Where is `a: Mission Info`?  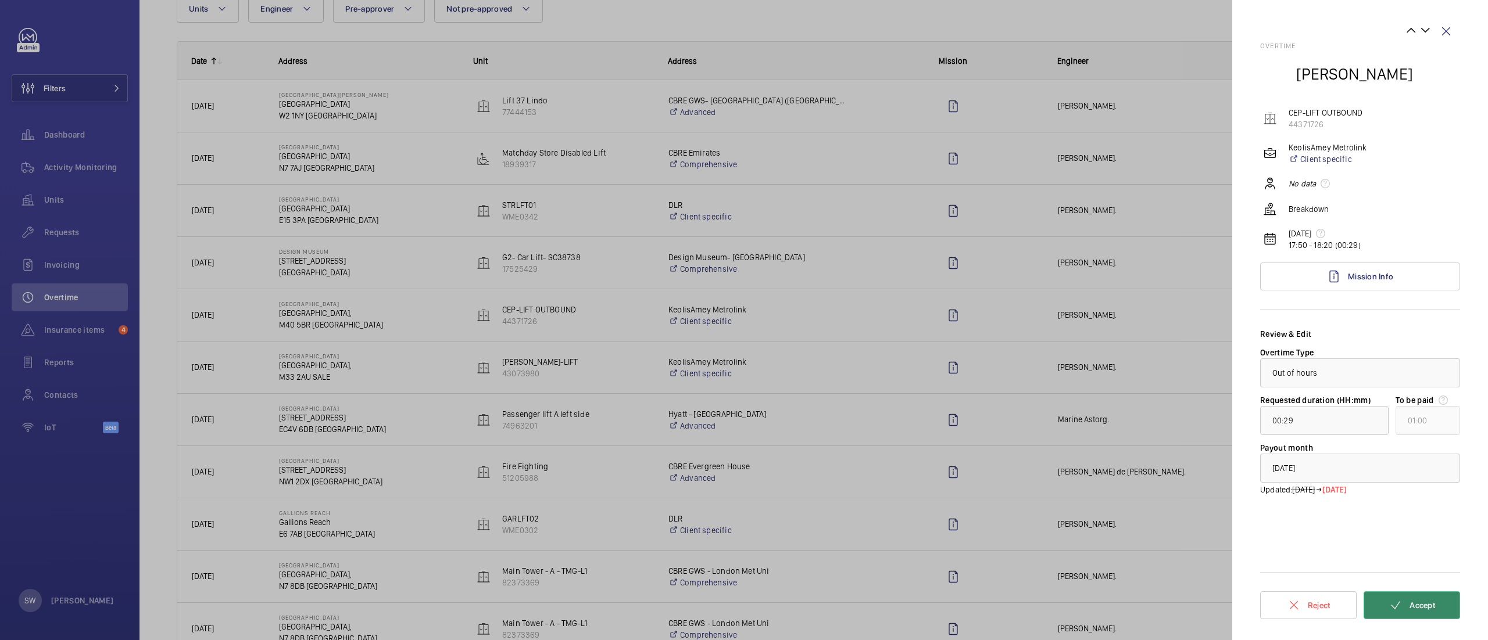 a: Mission Info is located at coordinates (1360, 277).